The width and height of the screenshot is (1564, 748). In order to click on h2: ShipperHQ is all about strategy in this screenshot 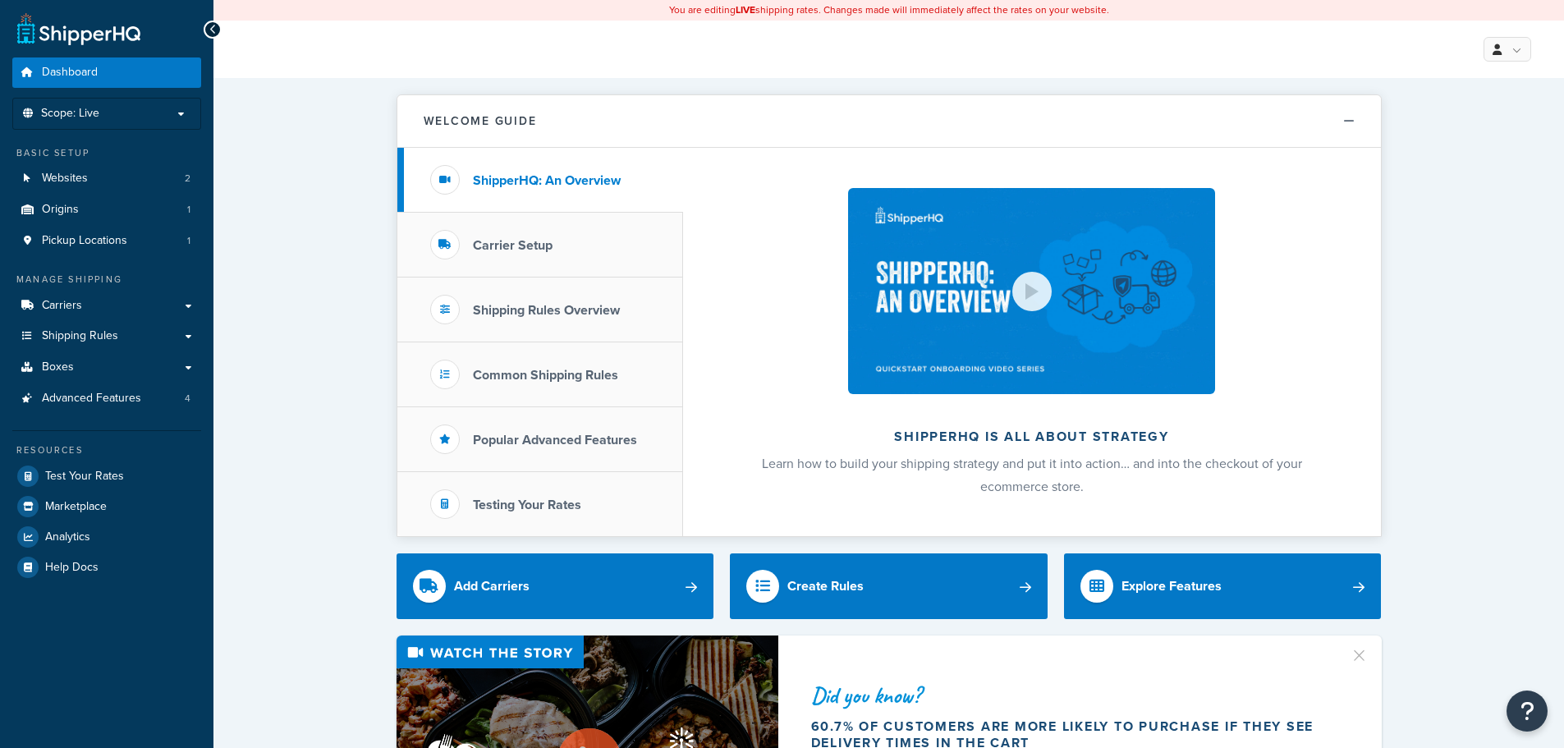, I will do `click(1032, 437)`.